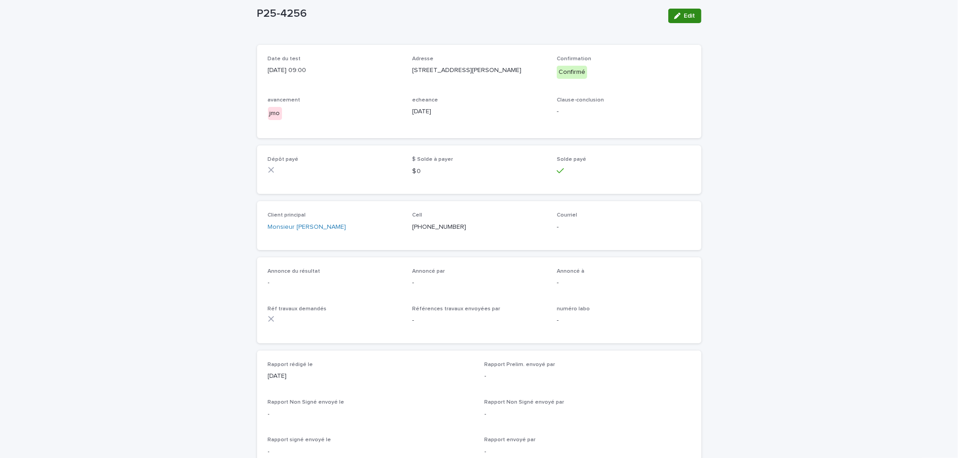 The height and width of the screenshot is (458, 958). Describe the element at coordinates (300, 440) in the screenshot. I see `span: Rapport signé envoyé le` at that location.